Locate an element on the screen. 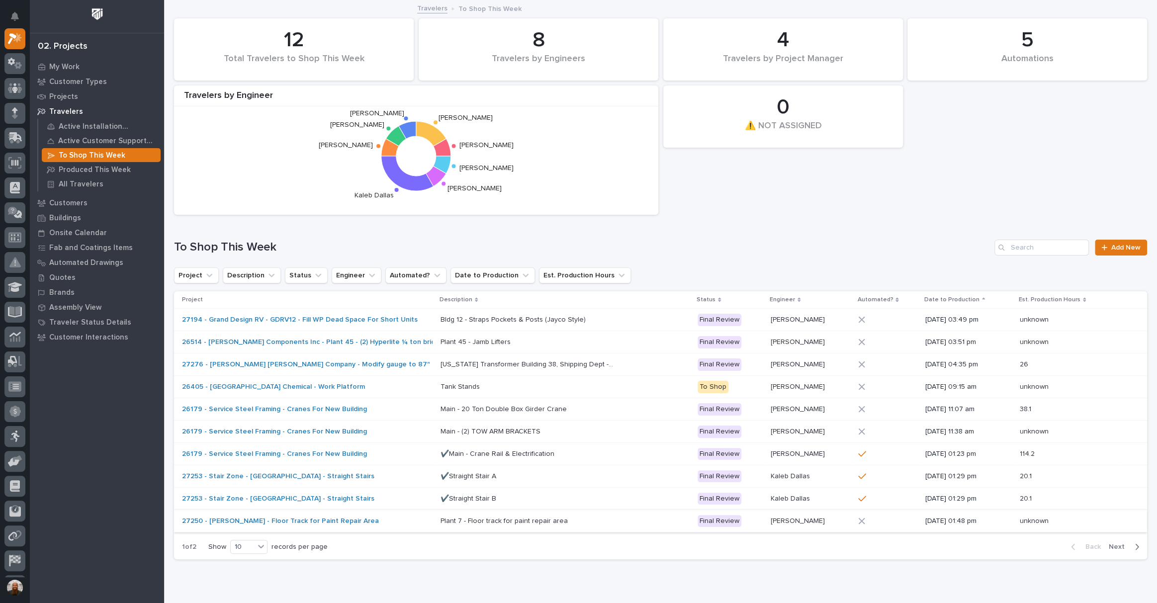 Image resolution: width=1157 pixels, height=603 pixels. div: 5 is located at coordinates (1027, 40).